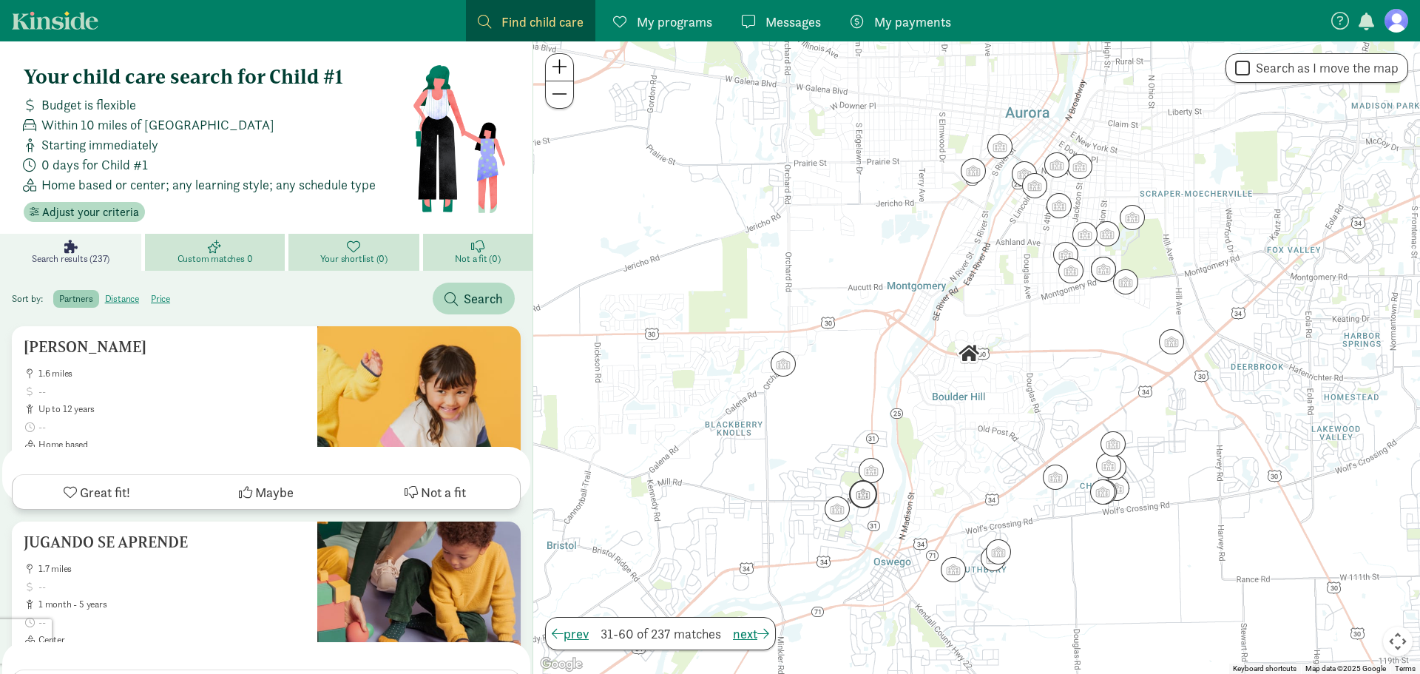  I want to click on span: Center, so click(172, 640).